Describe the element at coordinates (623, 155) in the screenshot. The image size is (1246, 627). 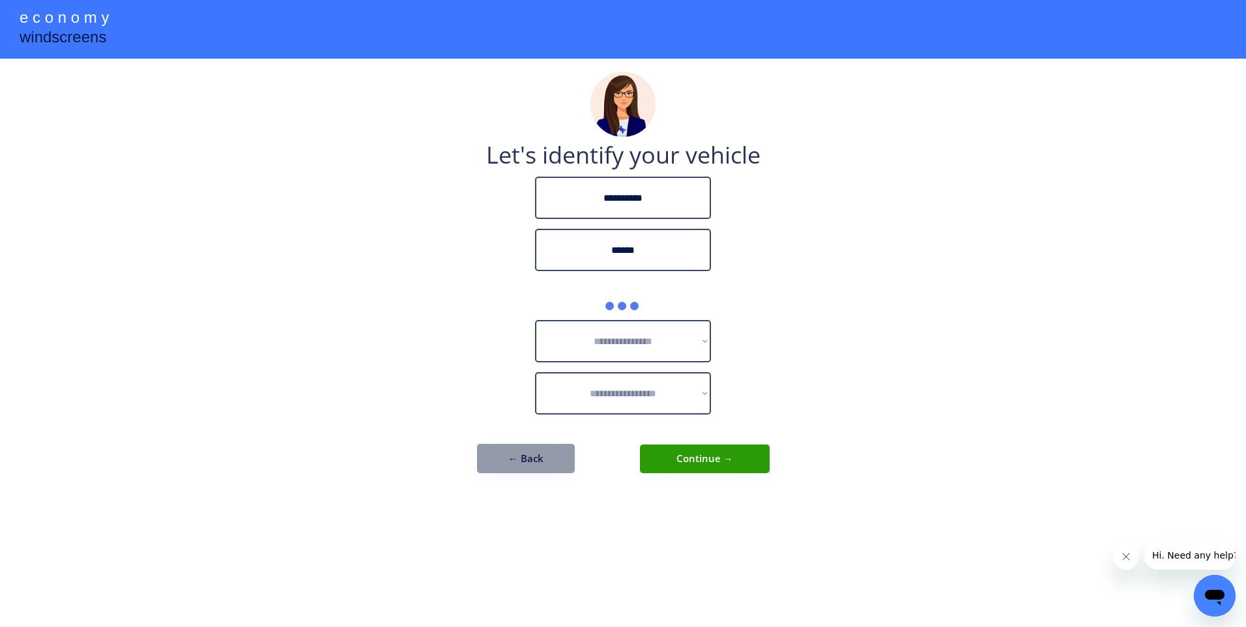
I see `div: Let's identify your vehicle` at that location.